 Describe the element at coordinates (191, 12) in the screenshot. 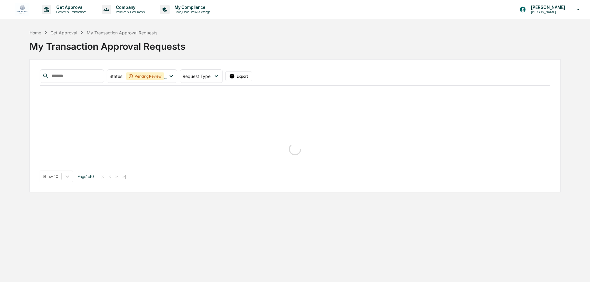

I see `p: Data, Deadlines & Settings` at that location.